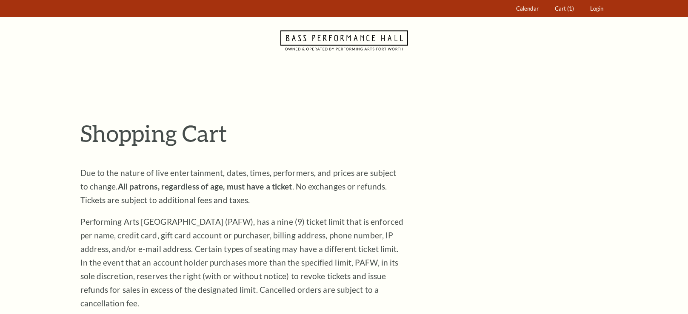 The height and width of the screenshot is (314, 688). I want to click on span: Cart, so click(560, 9).